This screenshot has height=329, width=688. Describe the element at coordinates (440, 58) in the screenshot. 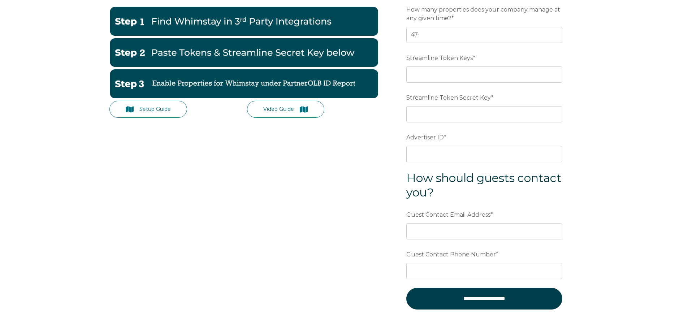

I see `span: Streamline Token Keys` at that location.